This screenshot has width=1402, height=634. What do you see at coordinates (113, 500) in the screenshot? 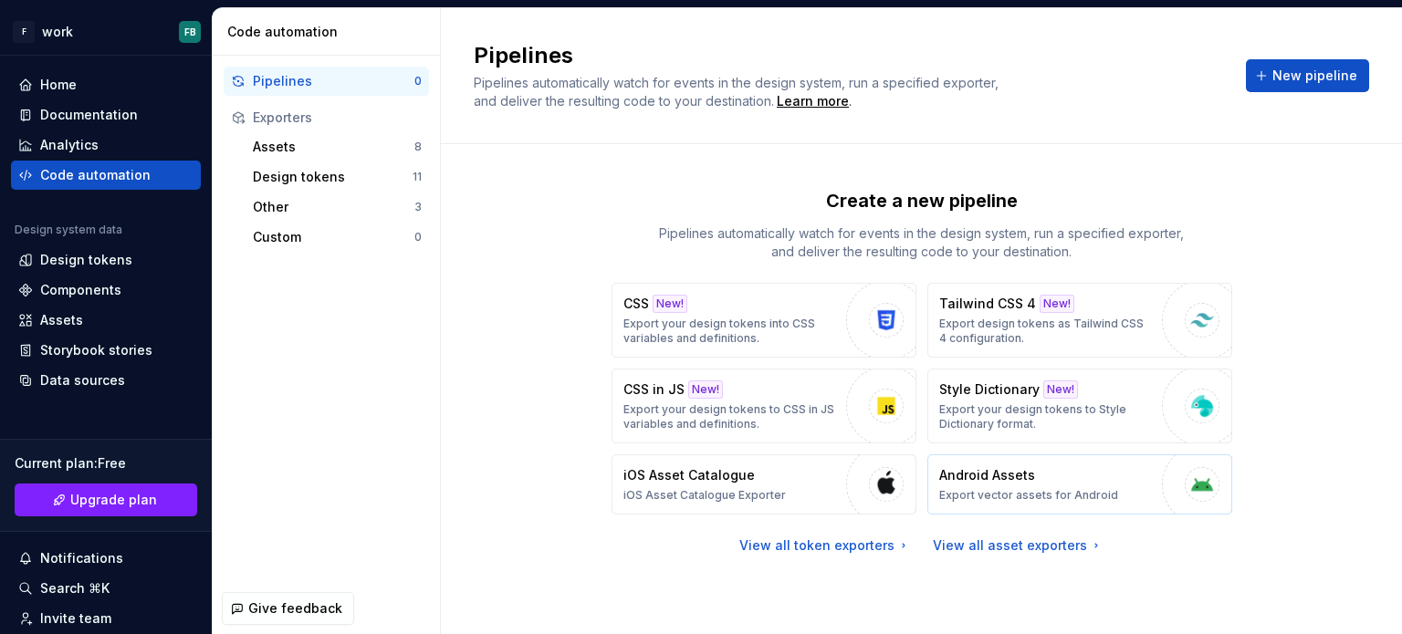
I see `span: Upgrade plan` at bounding box center [113, 500].